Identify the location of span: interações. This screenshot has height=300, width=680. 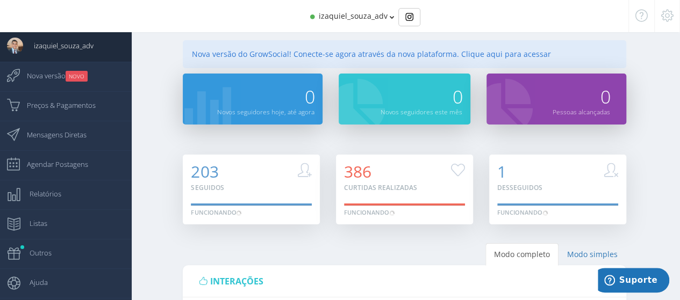
(236, 282).